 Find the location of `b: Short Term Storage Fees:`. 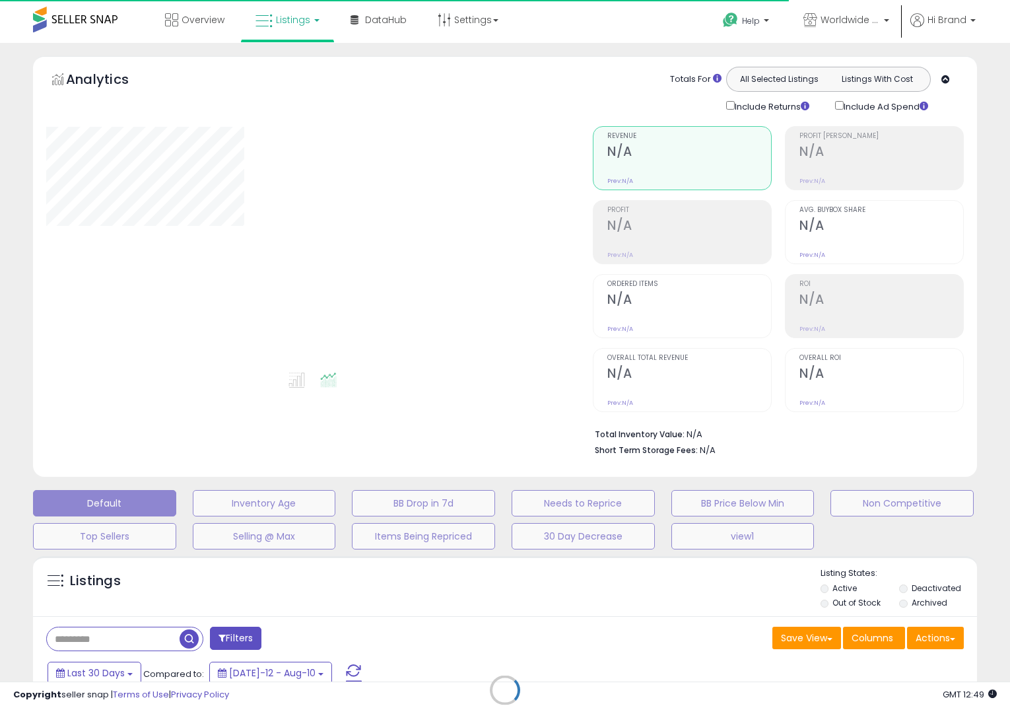

b: Short Term Storage Fees: is located at coordinates (646, 450).